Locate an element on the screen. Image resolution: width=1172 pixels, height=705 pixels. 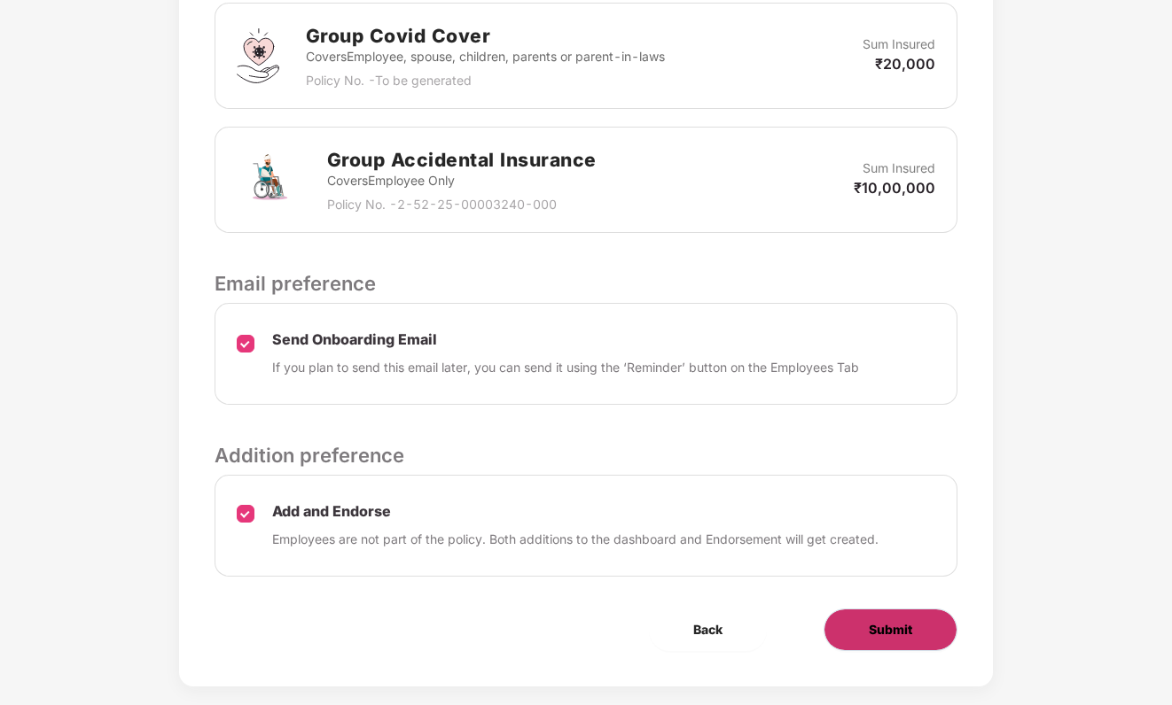
h2: Group Covid Cover is located at coordinates (485, 35).